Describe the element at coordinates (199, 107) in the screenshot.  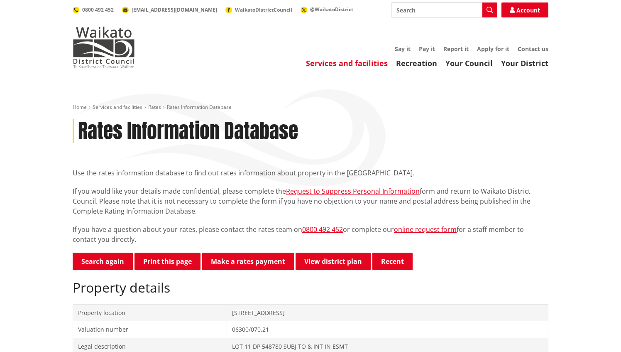
I see `span: Rates Information Database` at that location.